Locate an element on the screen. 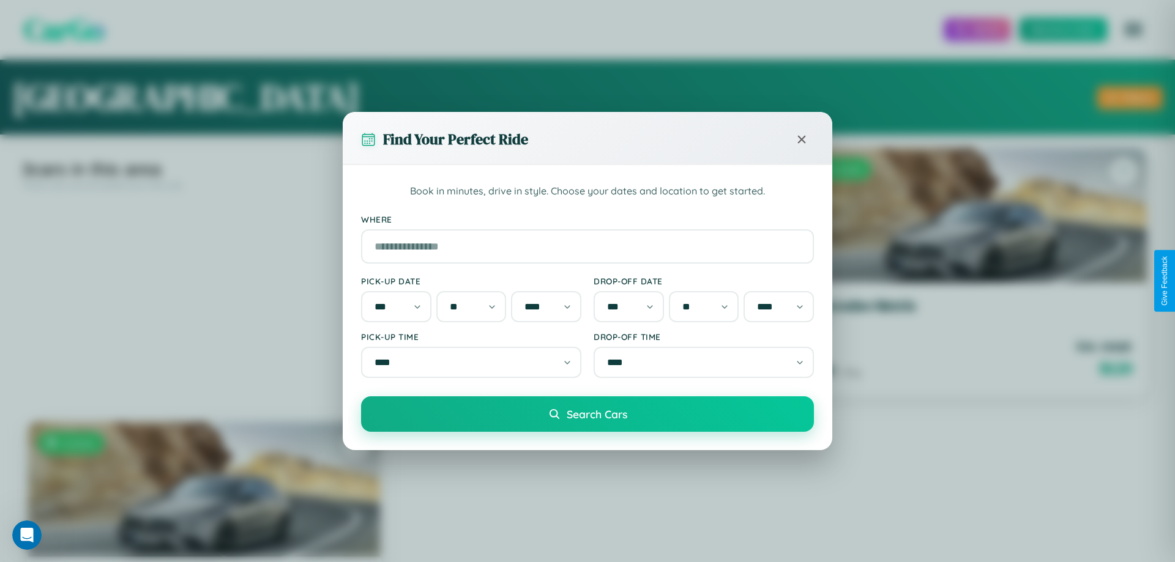 The image size is (1175, 562). label: Where is located at coordinates (587, 219).